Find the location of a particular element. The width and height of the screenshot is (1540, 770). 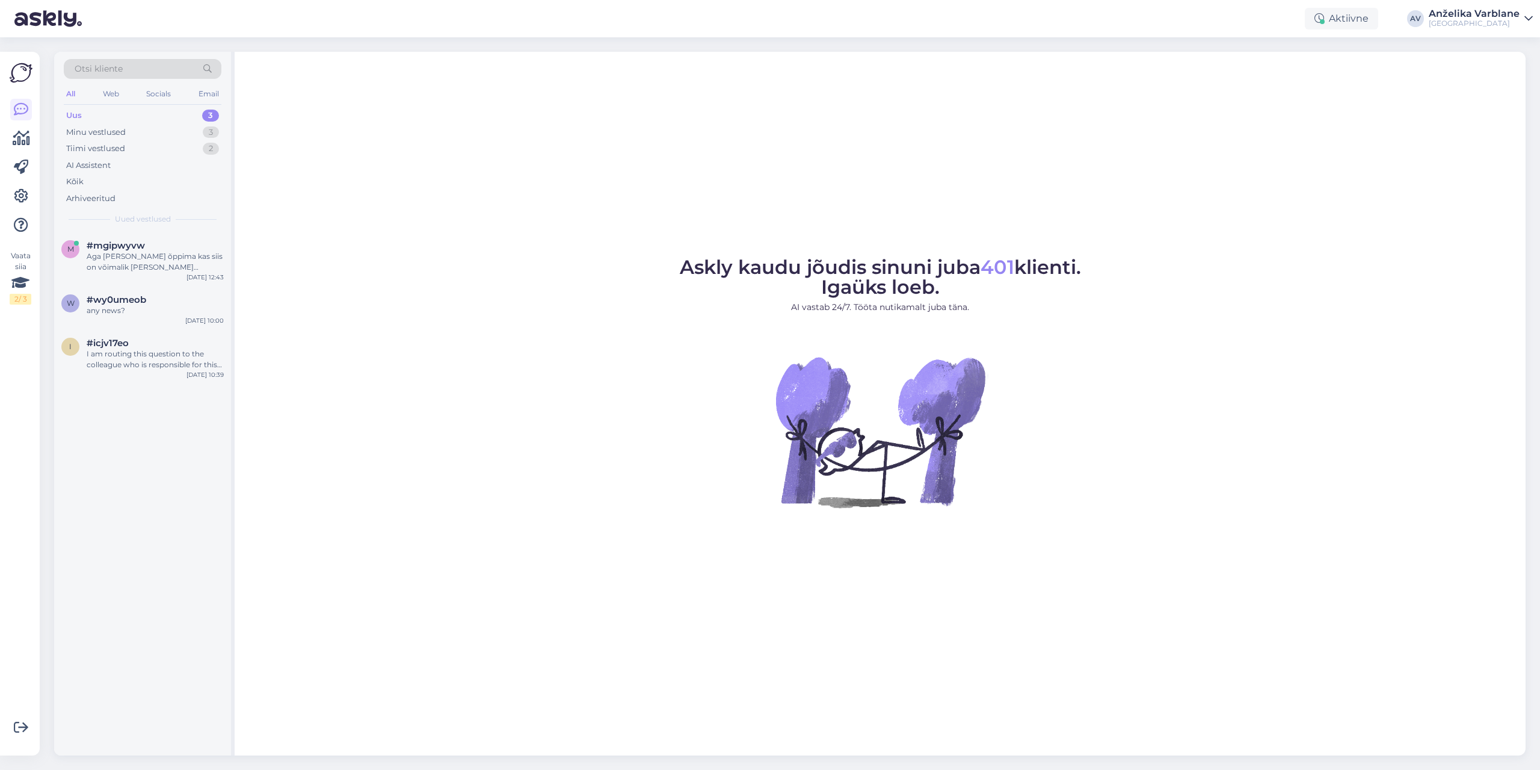

div: 2 / 3 is located at coordinates (20, 299).